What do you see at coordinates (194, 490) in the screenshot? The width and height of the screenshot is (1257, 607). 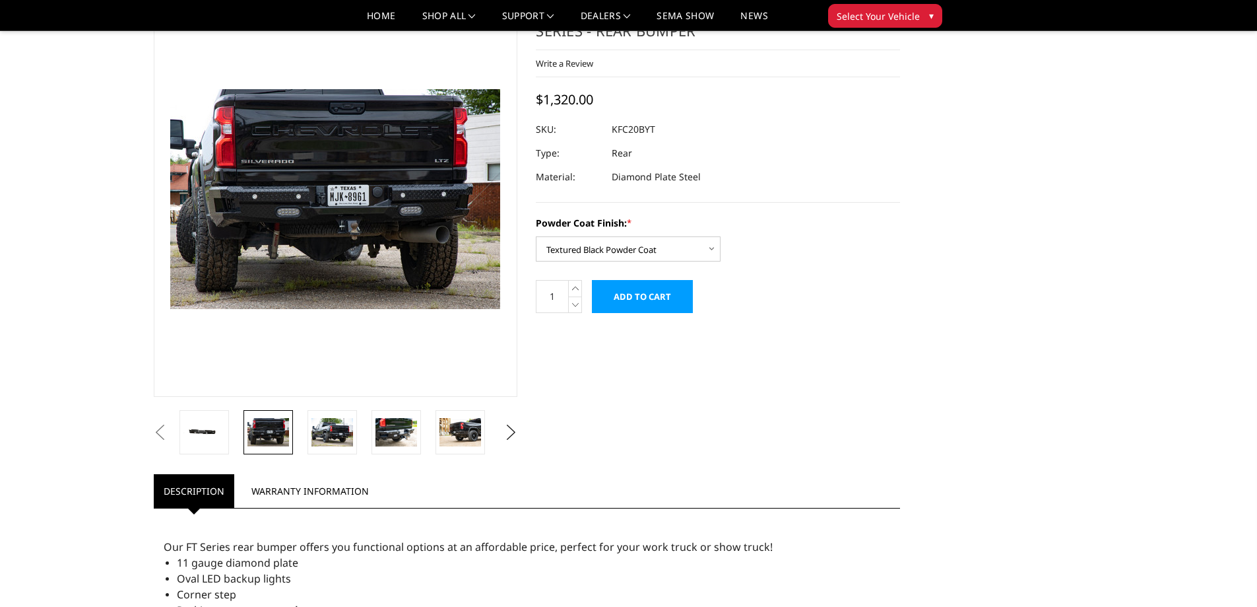 I see `a: Description` at bounding box center [194, 490].